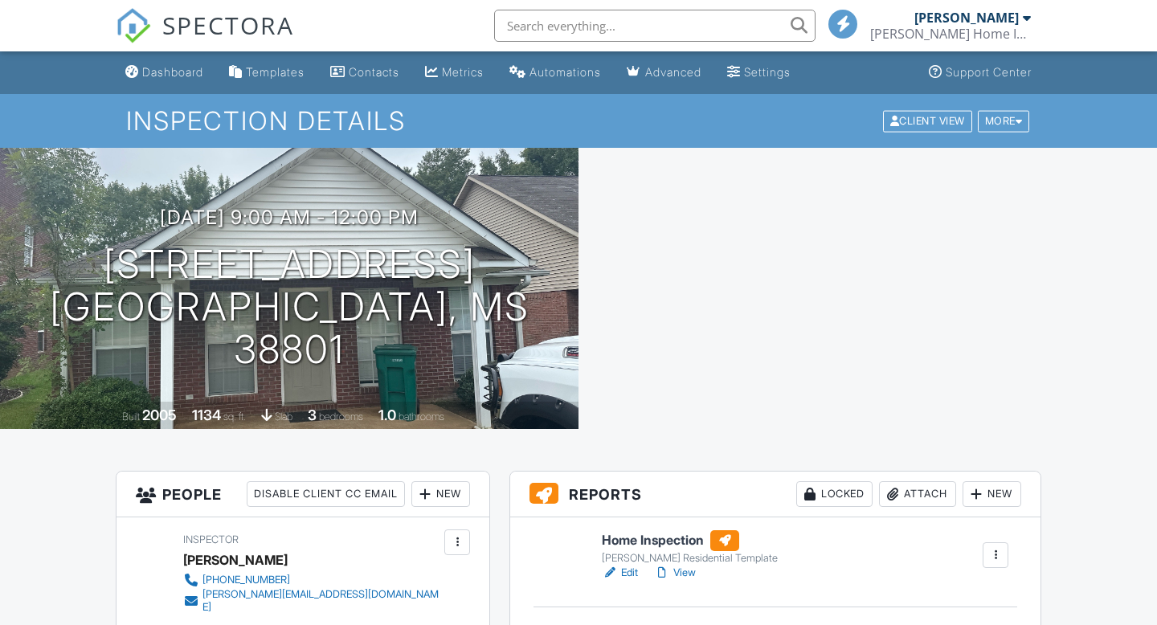 This screenshot has width=1157, height=625. Describe the element at coordinates (463, 72) in the screenshot. I see `div: Metrics` at that location.